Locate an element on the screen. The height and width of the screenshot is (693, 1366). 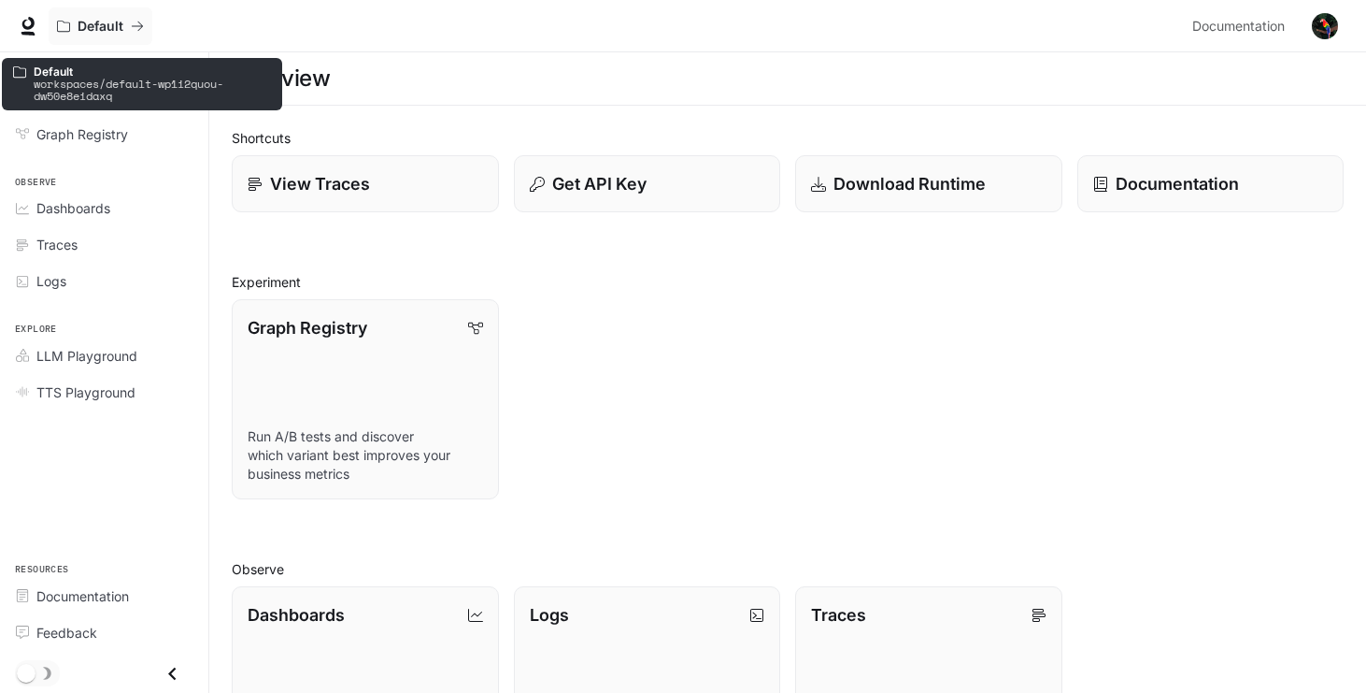
p: workspaces/default-wp1i2quou-dw50e8eidaxq is located at coordinates (152, 90).